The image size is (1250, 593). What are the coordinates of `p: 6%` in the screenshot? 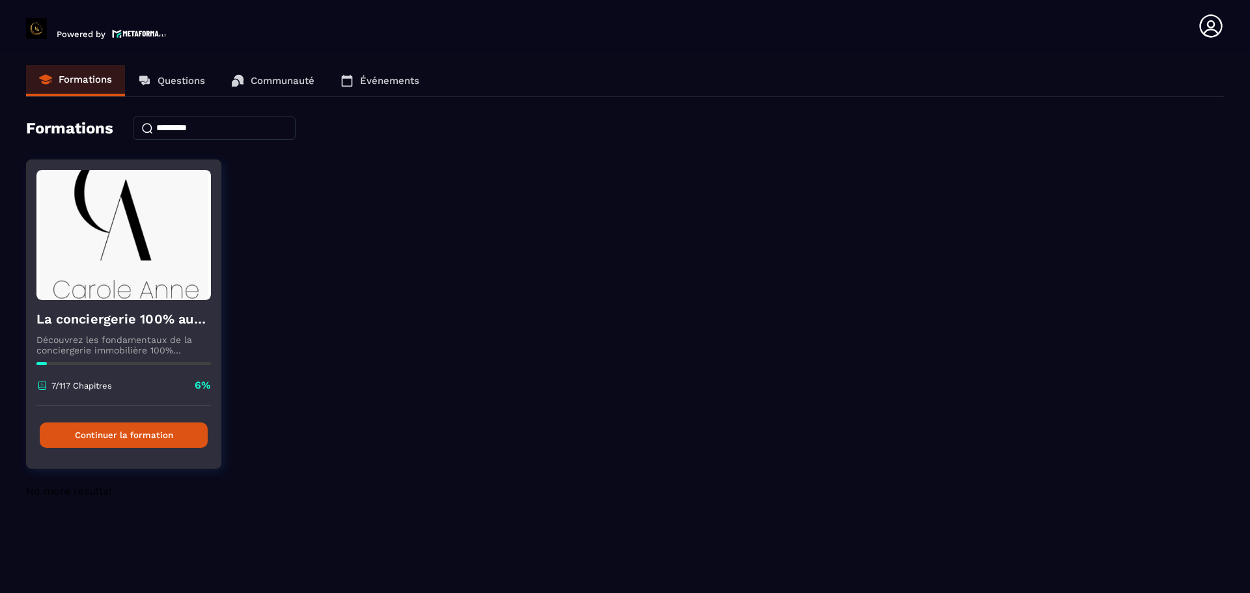 It's located at (202, 385).